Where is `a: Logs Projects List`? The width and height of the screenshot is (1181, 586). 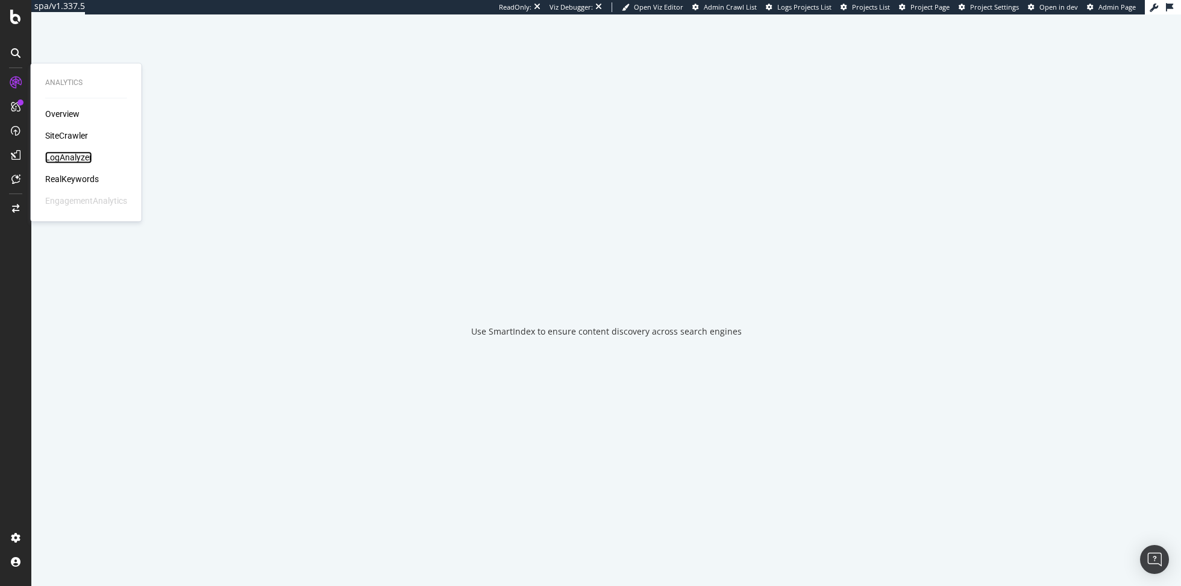
a: Logs Projects List is located at coordinates (798, 7).